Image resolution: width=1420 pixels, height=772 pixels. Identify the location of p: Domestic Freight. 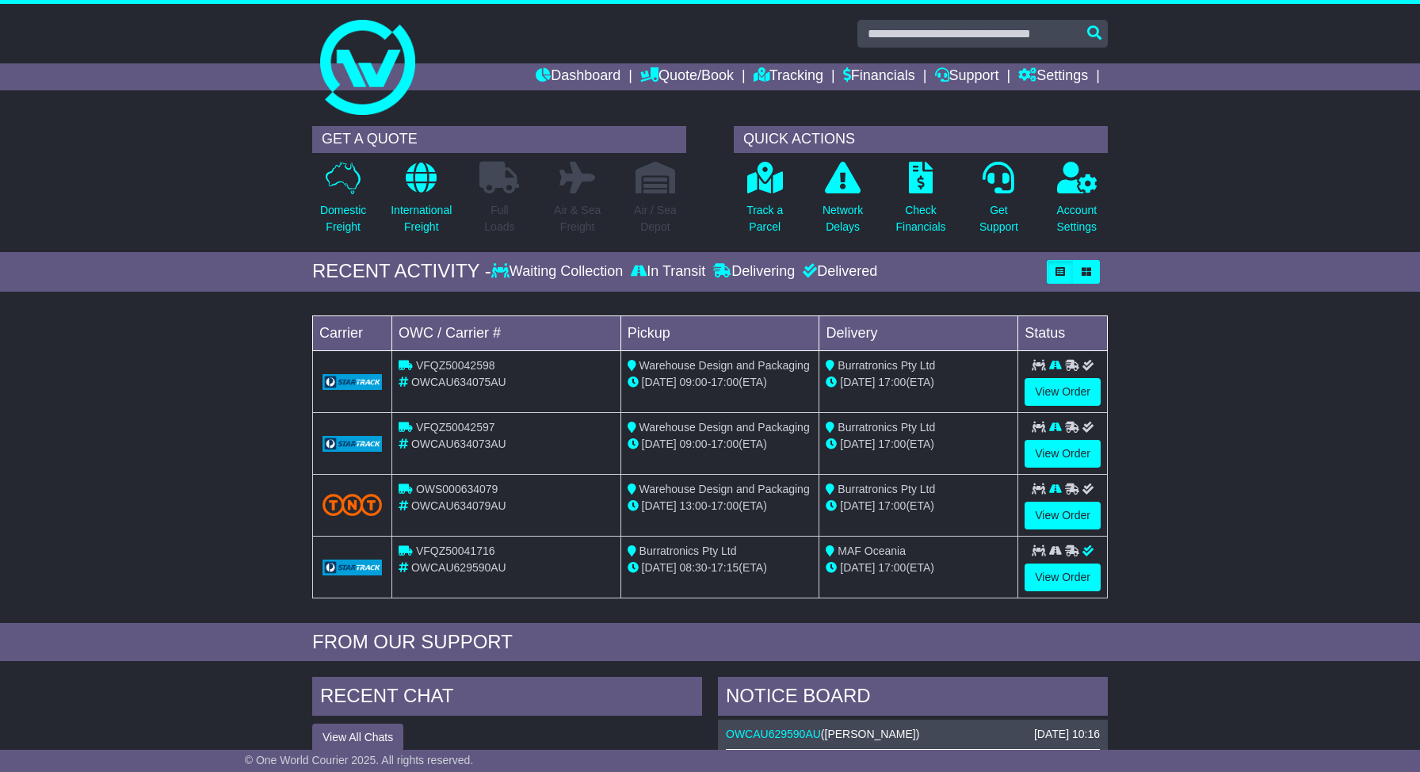
(343, 219).